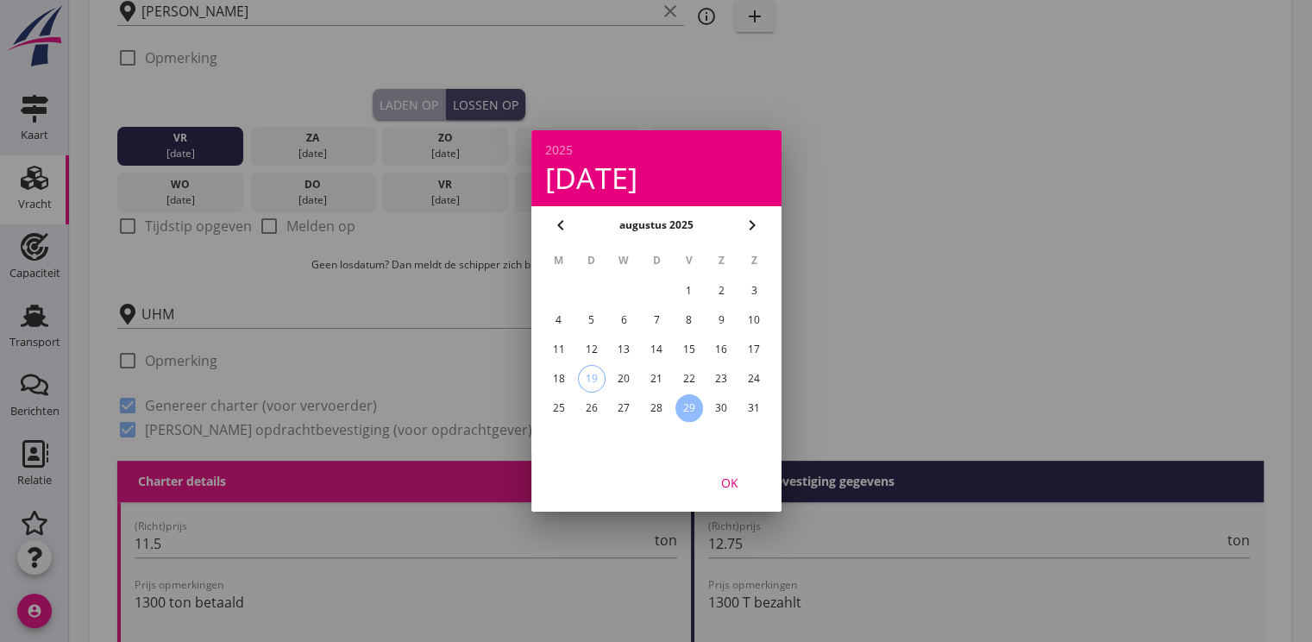  I want to click on div: 10, so click(754, 320).